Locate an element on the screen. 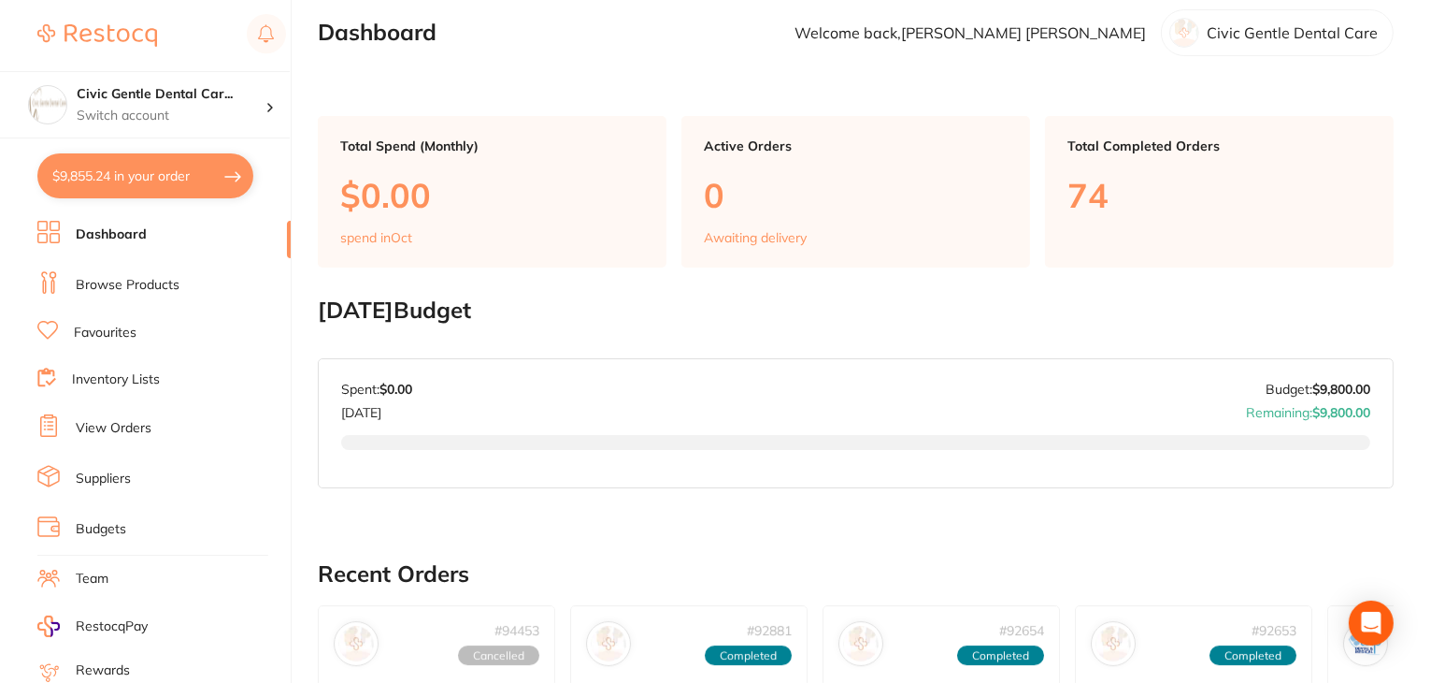 This screenshot has height=683, width=1431. img: Nobel Biocare is located at coordinates (861, 643).